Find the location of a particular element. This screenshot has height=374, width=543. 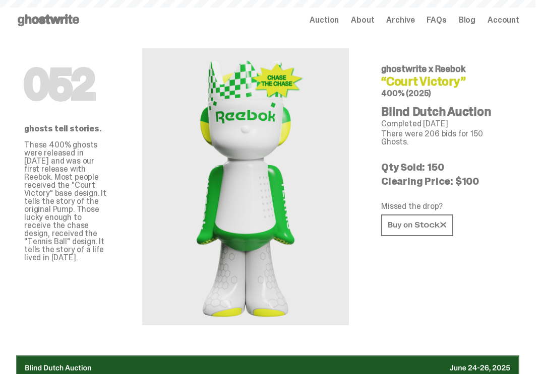

p: There were 206 bids for 150 Ghosts. is located at coordinates (446, 138).